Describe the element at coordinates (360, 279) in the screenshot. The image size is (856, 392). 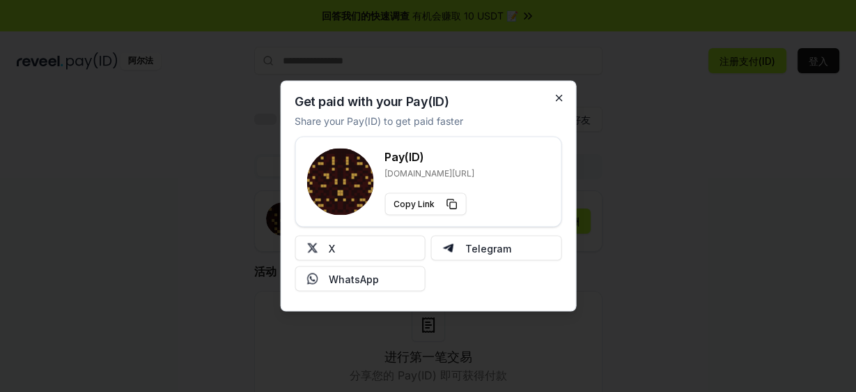
I see `button: WhatsApp` at that location.